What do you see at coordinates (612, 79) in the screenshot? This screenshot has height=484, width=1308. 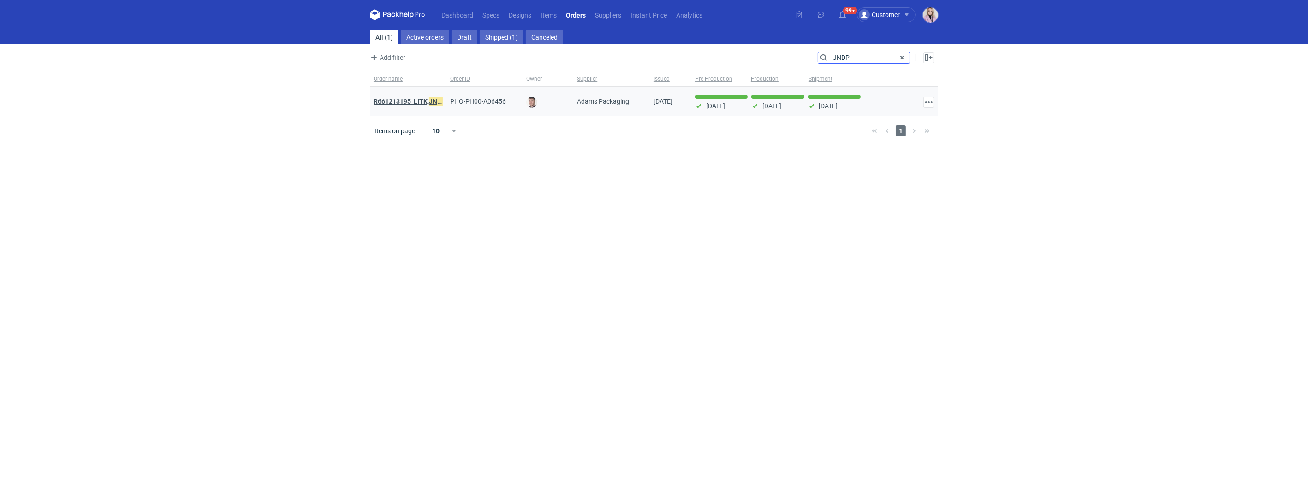 I see `button: Supplier` at bounding box center [612, 79].